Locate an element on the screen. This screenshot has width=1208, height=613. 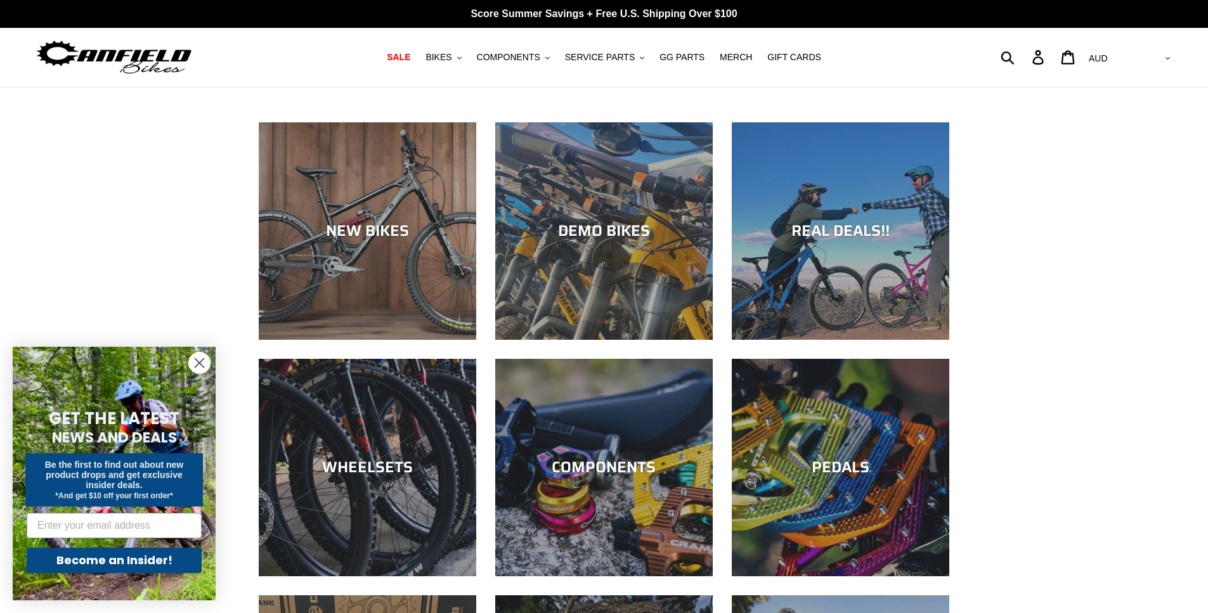
a: WHEELSETS is located at coordinates (367, 467).